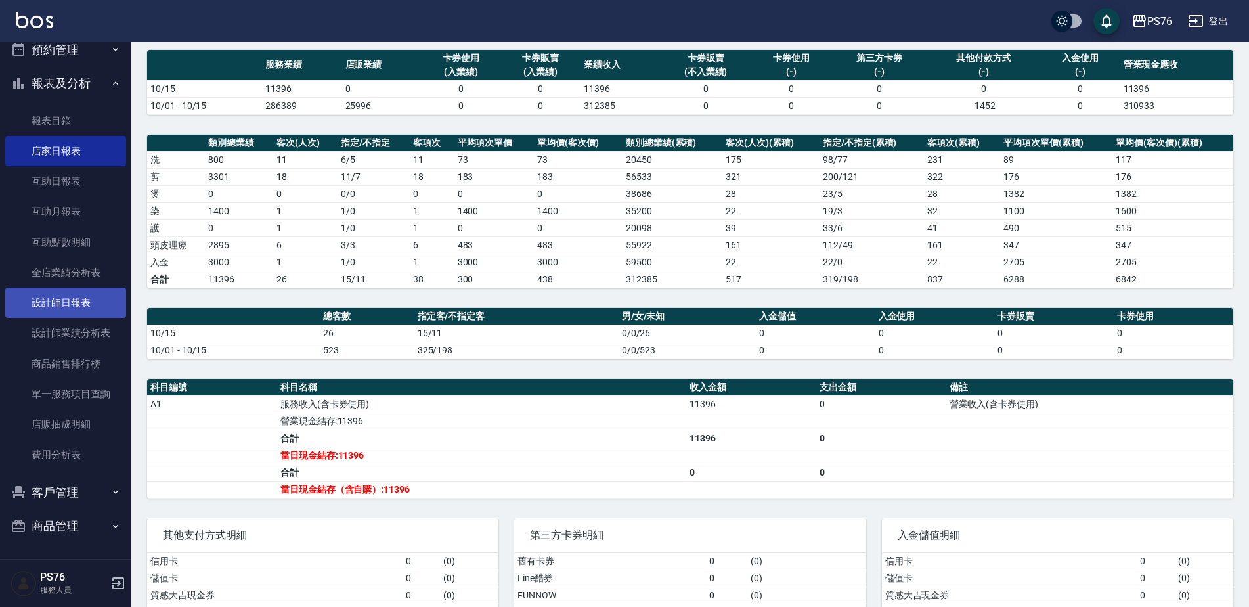  I want to click on td: 洗, so click(176, 160).